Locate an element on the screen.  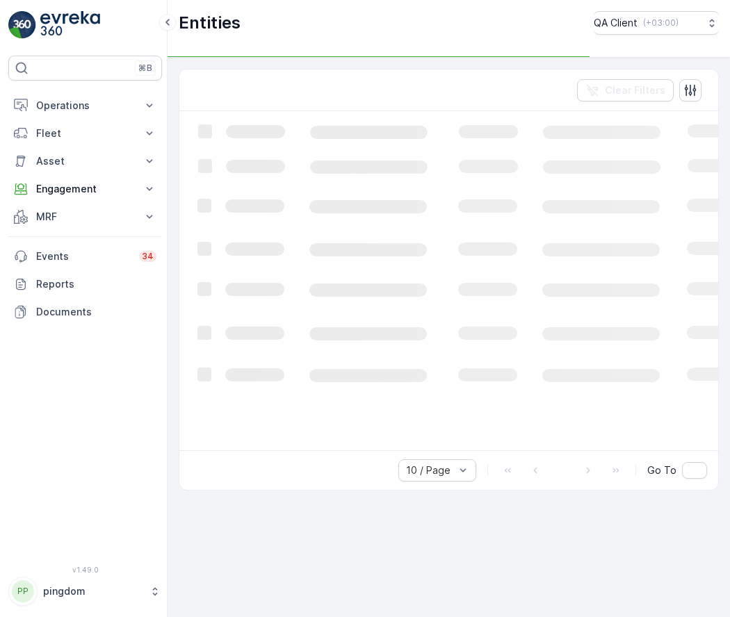
p: Reports is located at coordinates (96, 284).